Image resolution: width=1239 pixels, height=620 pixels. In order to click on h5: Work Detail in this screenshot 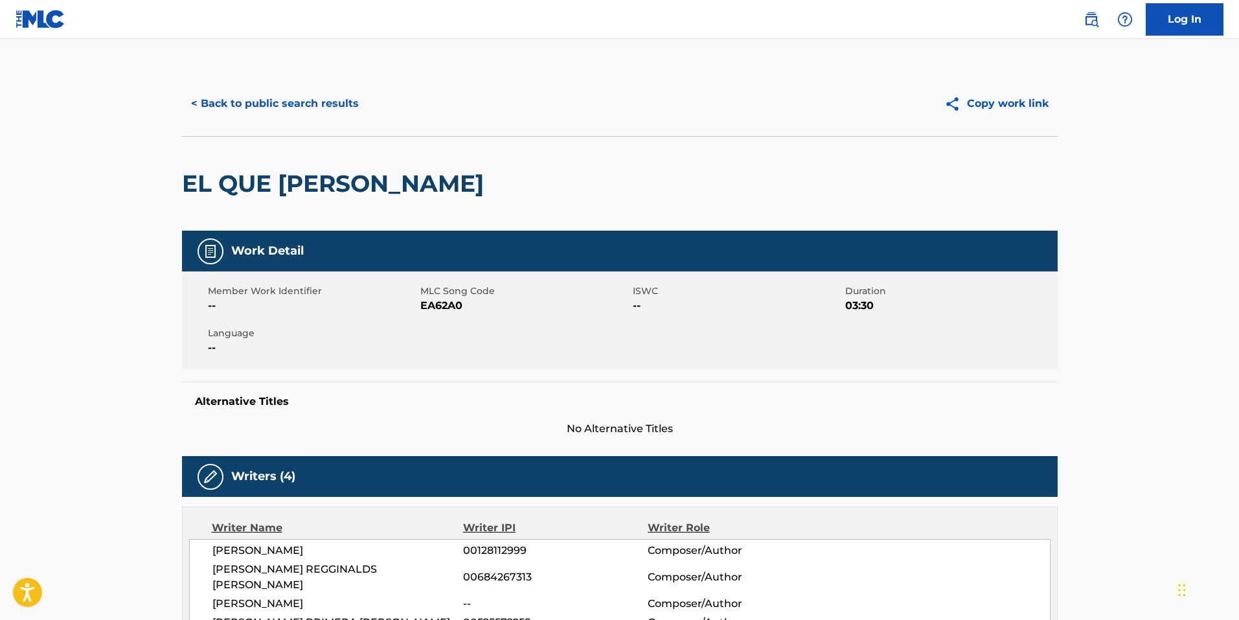, I will do `click(268, 251)`.